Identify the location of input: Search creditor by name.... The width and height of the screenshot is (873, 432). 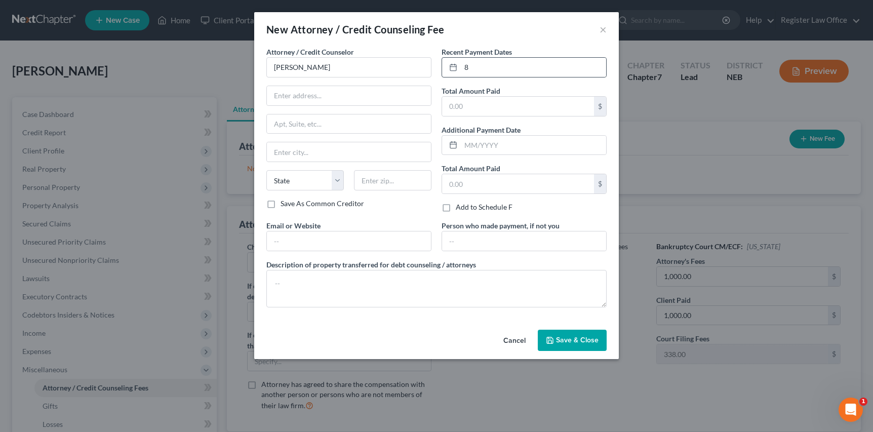
(349, 67).